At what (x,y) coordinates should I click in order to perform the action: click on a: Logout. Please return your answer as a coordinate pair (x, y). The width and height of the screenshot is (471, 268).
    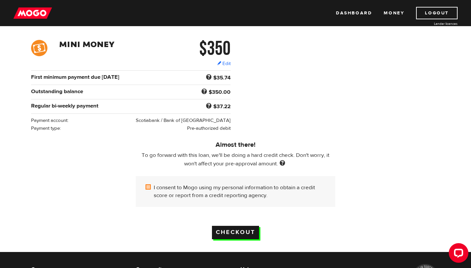
    Looking at the image, I should click on (437, 13).